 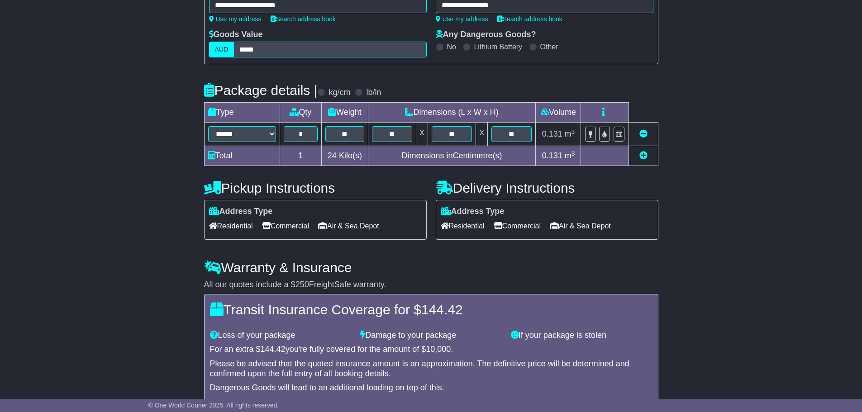 I want to click on td: Kilo(s), so click(x=345, y=156).